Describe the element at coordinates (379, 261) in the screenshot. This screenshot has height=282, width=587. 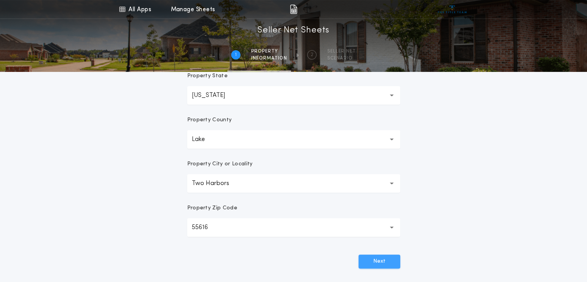
I see `button: Next` at that location.